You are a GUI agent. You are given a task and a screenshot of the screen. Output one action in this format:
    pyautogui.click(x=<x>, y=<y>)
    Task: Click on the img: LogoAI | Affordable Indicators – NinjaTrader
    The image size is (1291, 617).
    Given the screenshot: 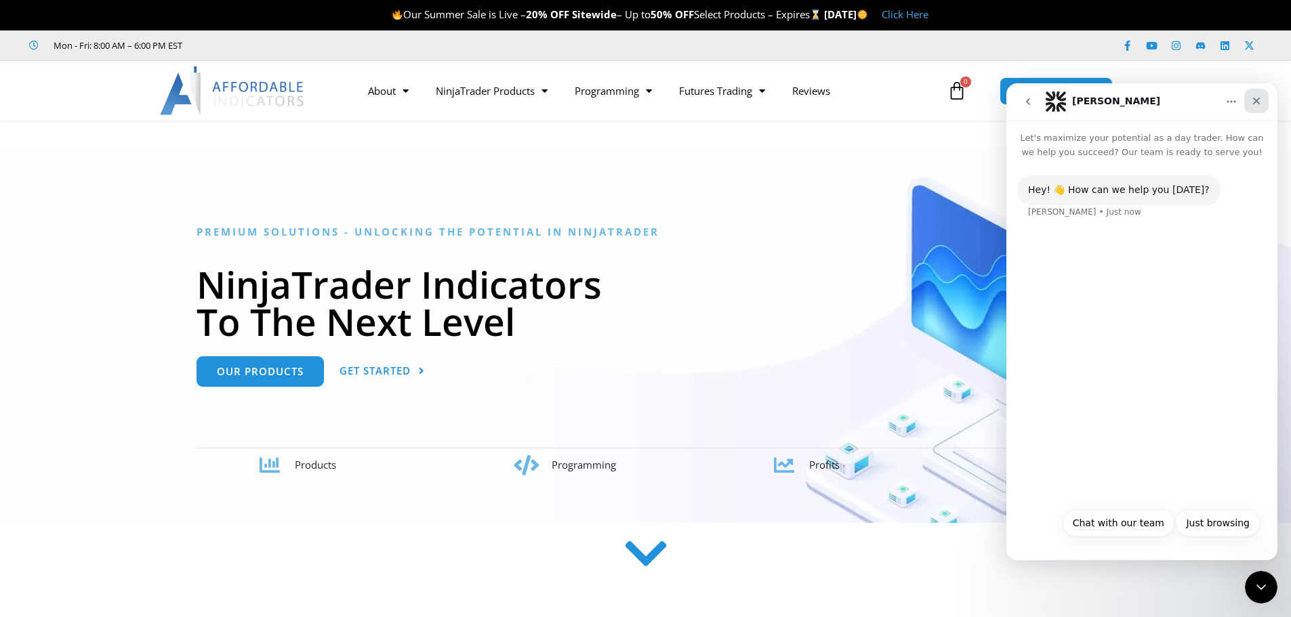 What is the action you would take?
    pyautogui.click(x=232, y=91)
    